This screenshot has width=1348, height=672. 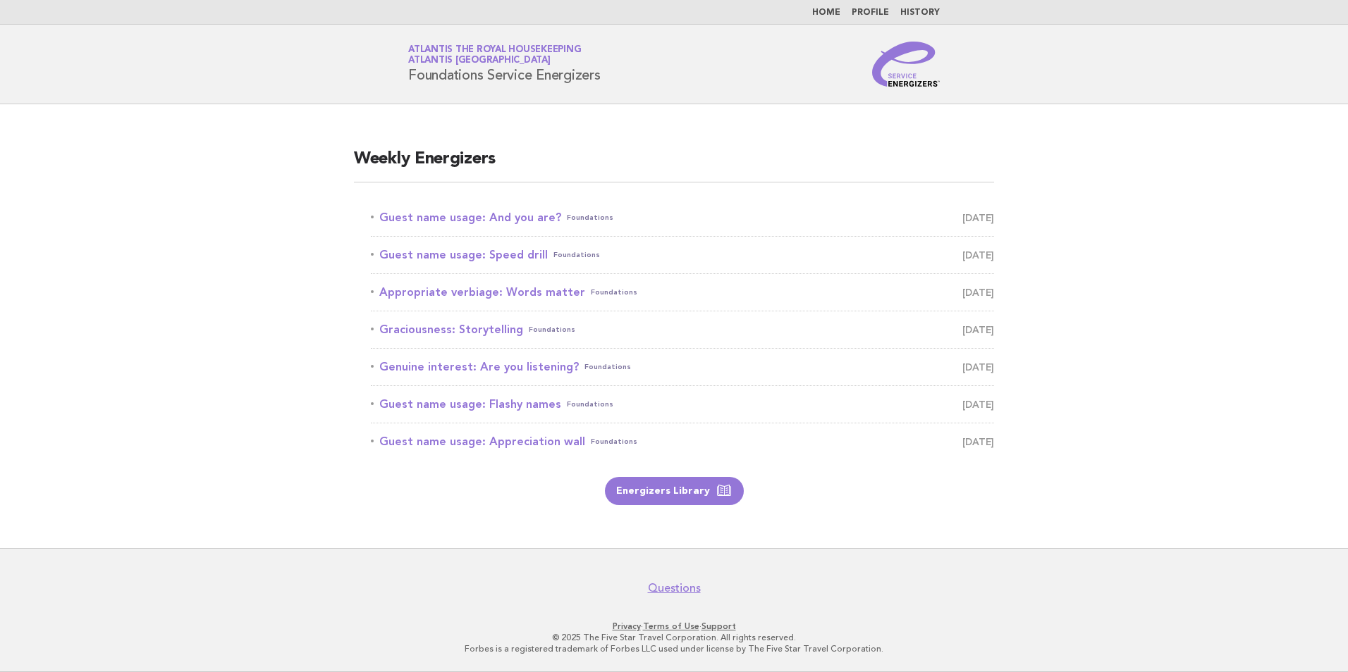 What do you see at coordinates (627, 627) in the screenshot?
I see `a: Privacy` at bounding box center [627, 627].